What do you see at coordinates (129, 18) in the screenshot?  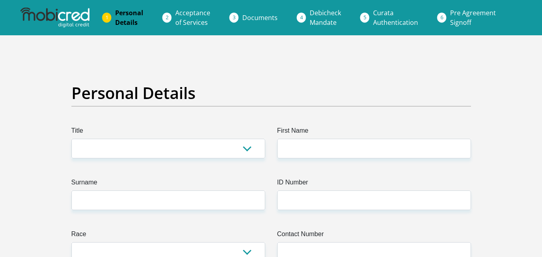 I see `span: Personal Details` at bounding box center [129, 18].